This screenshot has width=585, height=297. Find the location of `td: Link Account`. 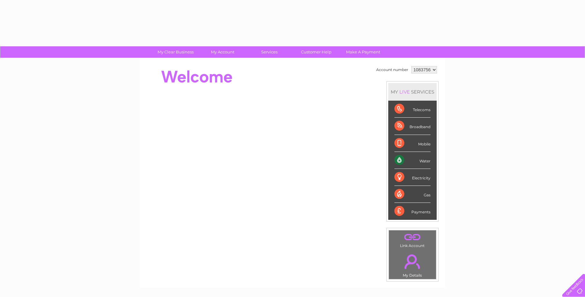

td: Link Account is located at coordinates (412, 239).